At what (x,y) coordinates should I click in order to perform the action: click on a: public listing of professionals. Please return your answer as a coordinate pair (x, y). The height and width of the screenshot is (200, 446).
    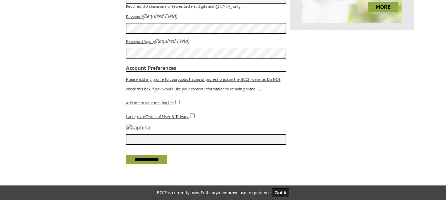
    Looking at the image, I should click on (203, 79).